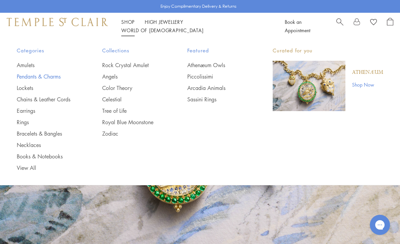 The image size is (400, 244). Describe the element at coordinates (374, 23) in the screenshot. I see `a: View Wishlist` at that location.